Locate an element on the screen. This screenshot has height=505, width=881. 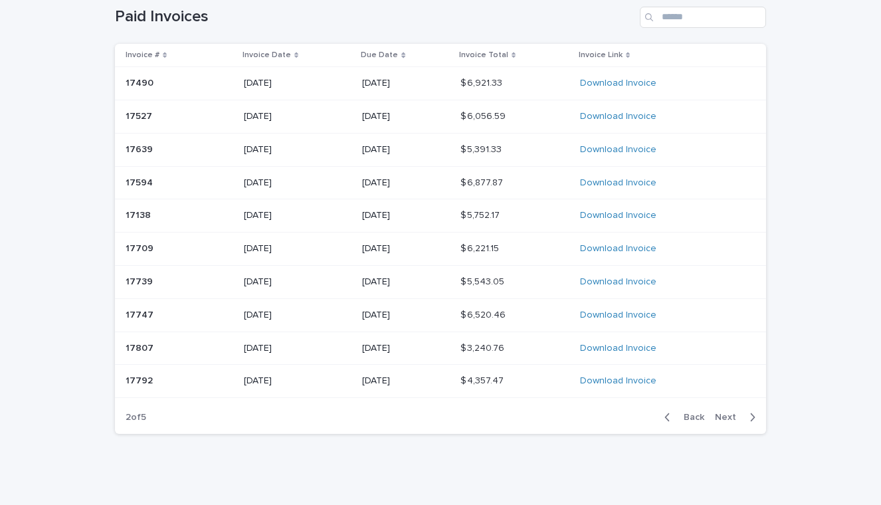
p: Due Date is located at coordinates (380, 55).